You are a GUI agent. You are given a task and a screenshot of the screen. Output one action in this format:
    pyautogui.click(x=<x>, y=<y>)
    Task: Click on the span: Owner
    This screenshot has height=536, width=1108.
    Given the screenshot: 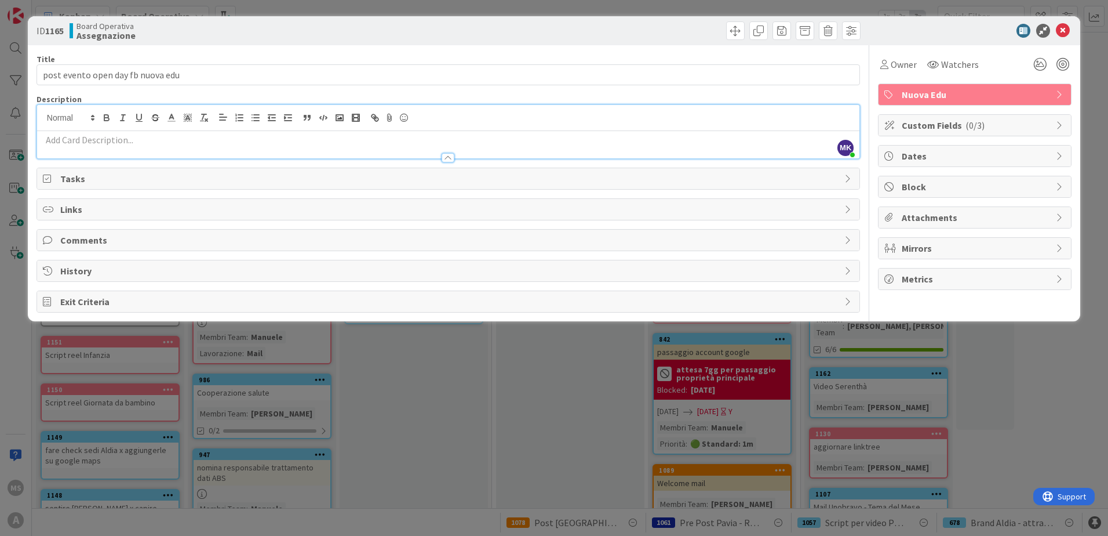 What is the action you would take?
    pyautogui.click(x=904, y=64)
    